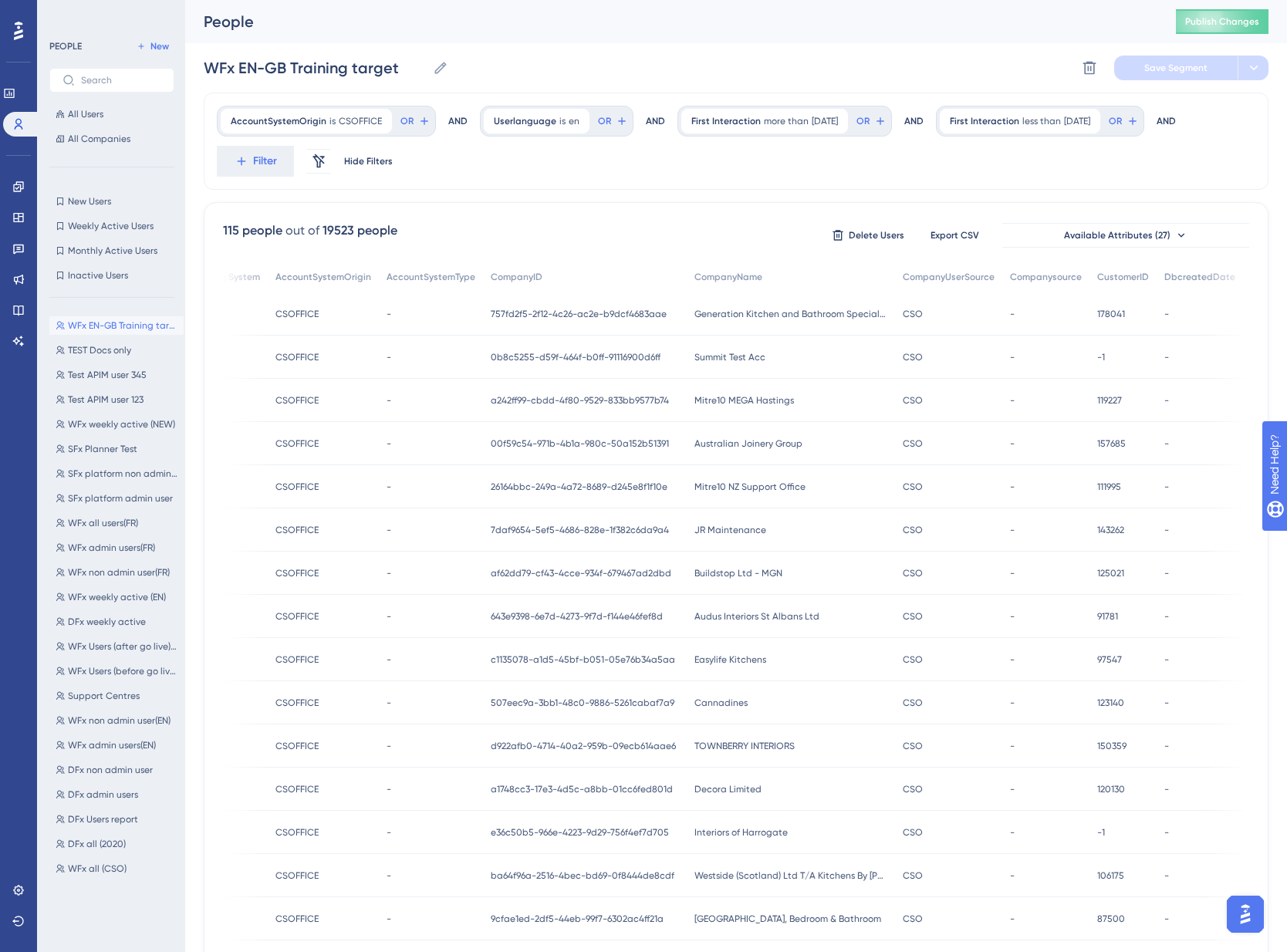 The image size is (1287, 952). I want to click on span: 0b8c5255-d59f-464f-b0ff-91116900d6ff, so click(576, 357).